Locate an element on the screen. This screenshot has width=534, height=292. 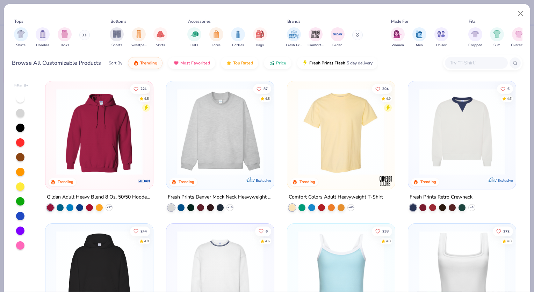
span: Price is located at coordinates (281, 63).